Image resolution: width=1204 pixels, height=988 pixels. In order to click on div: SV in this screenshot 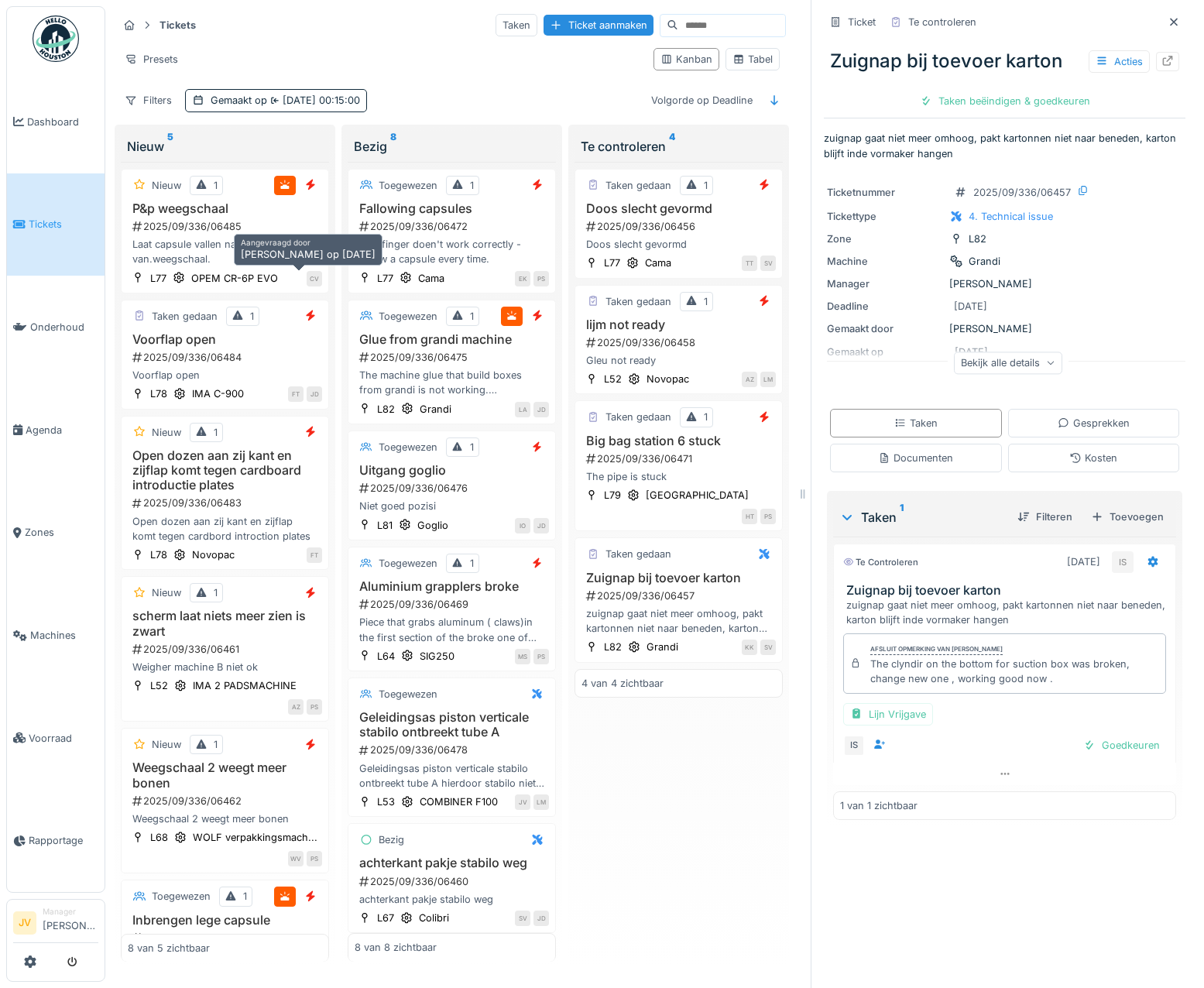, I will do `click(768, 647)`.